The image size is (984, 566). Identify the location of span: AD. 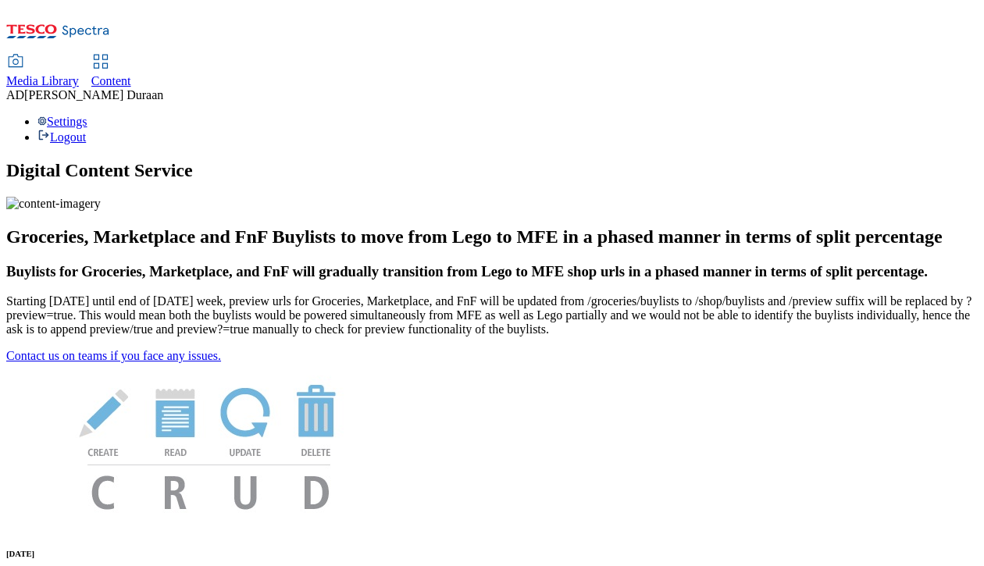
(15, 94).